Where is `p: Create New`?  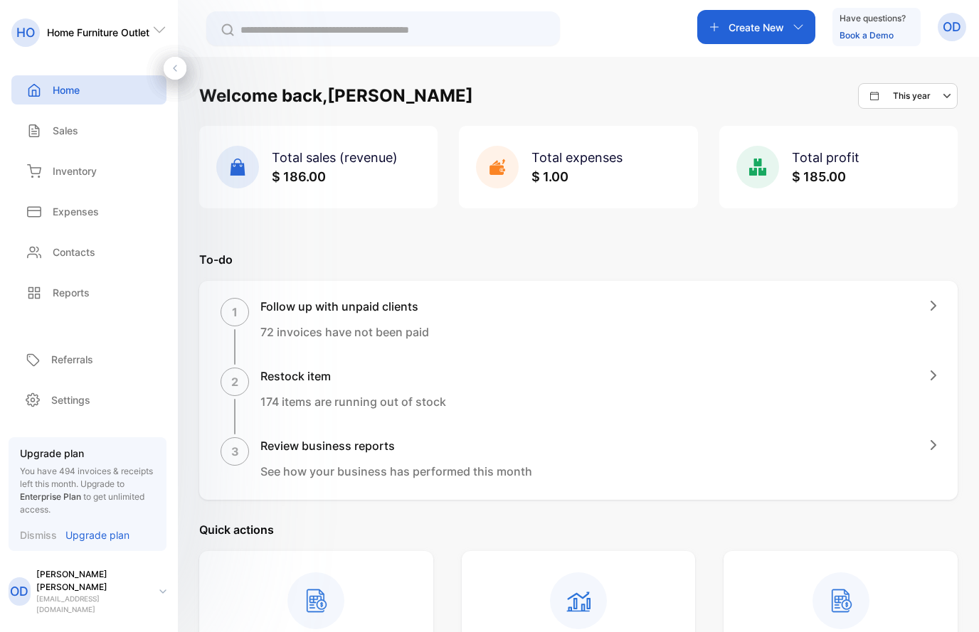 p: Create New is located at coordinates (756, 27).